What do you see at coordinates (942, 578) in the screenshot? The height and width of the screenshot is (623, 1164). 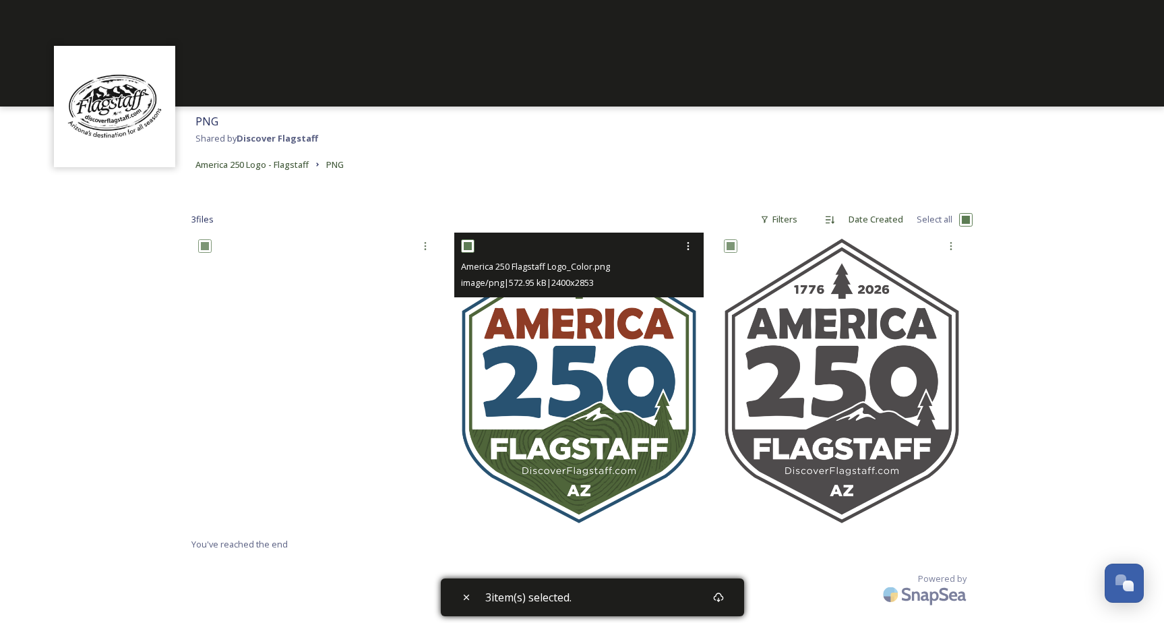 I see `span: Powered by` at bounding box center [942, 578].